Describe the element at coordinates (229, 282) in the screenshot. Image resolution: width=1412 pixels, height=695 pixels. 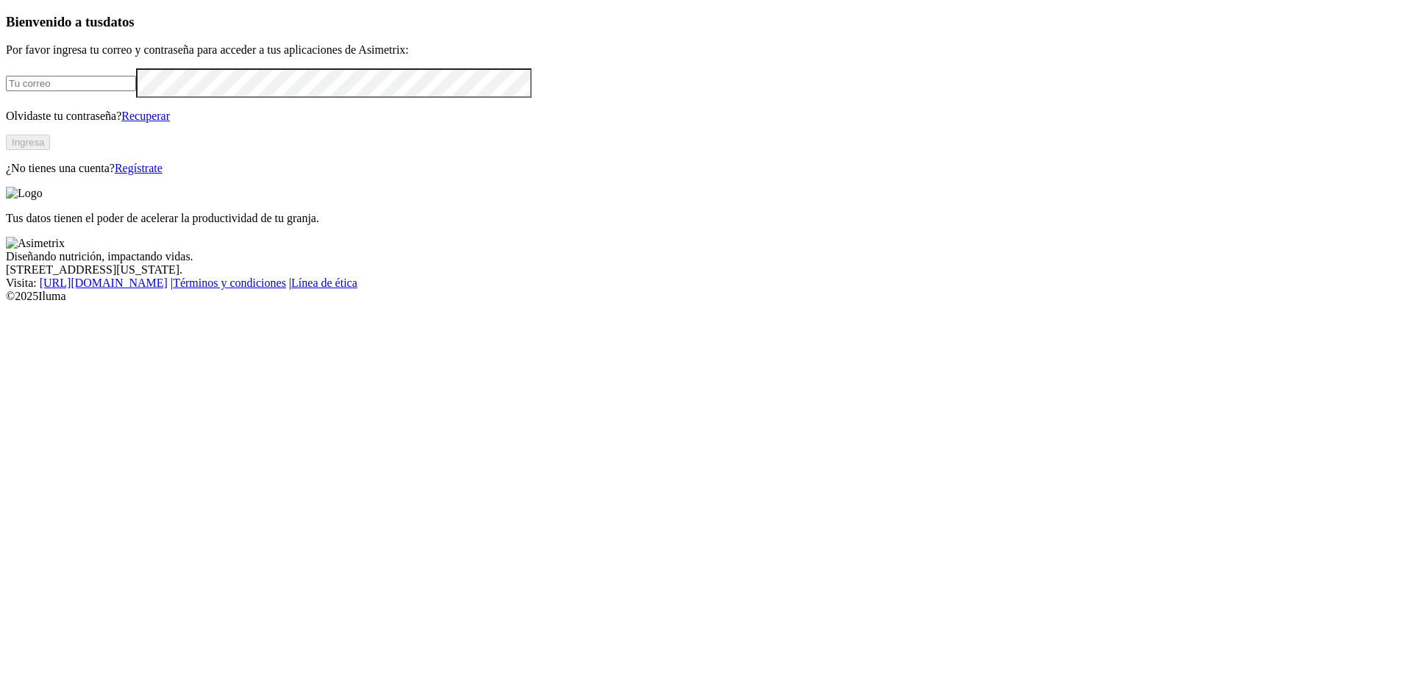
I see `a: Términos y condiciones` at that location.